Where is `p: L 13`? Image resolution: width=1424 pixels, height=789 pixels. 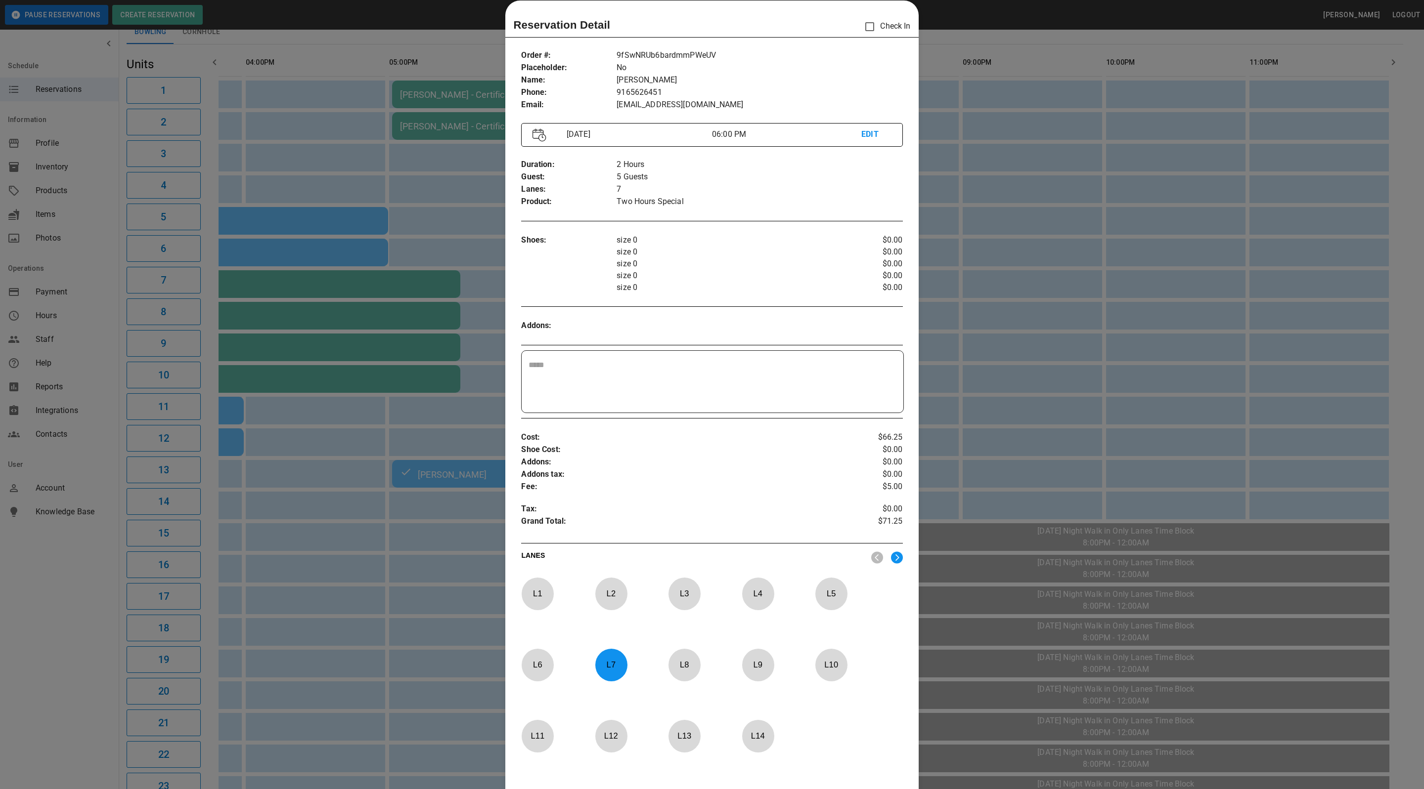 p: L 13 is located at coordinates (684, 736).